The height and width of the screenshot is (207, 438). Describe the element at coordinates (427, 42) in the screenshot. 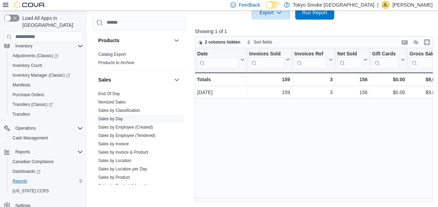

I see `button: Enter fullscreen` at that location.